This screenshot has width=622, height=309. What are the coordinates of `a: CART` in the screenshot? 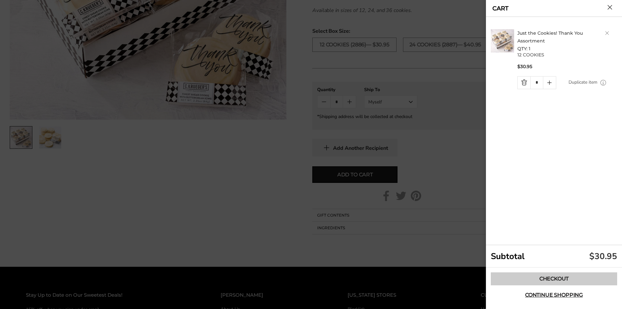 It's located at (500, 8).